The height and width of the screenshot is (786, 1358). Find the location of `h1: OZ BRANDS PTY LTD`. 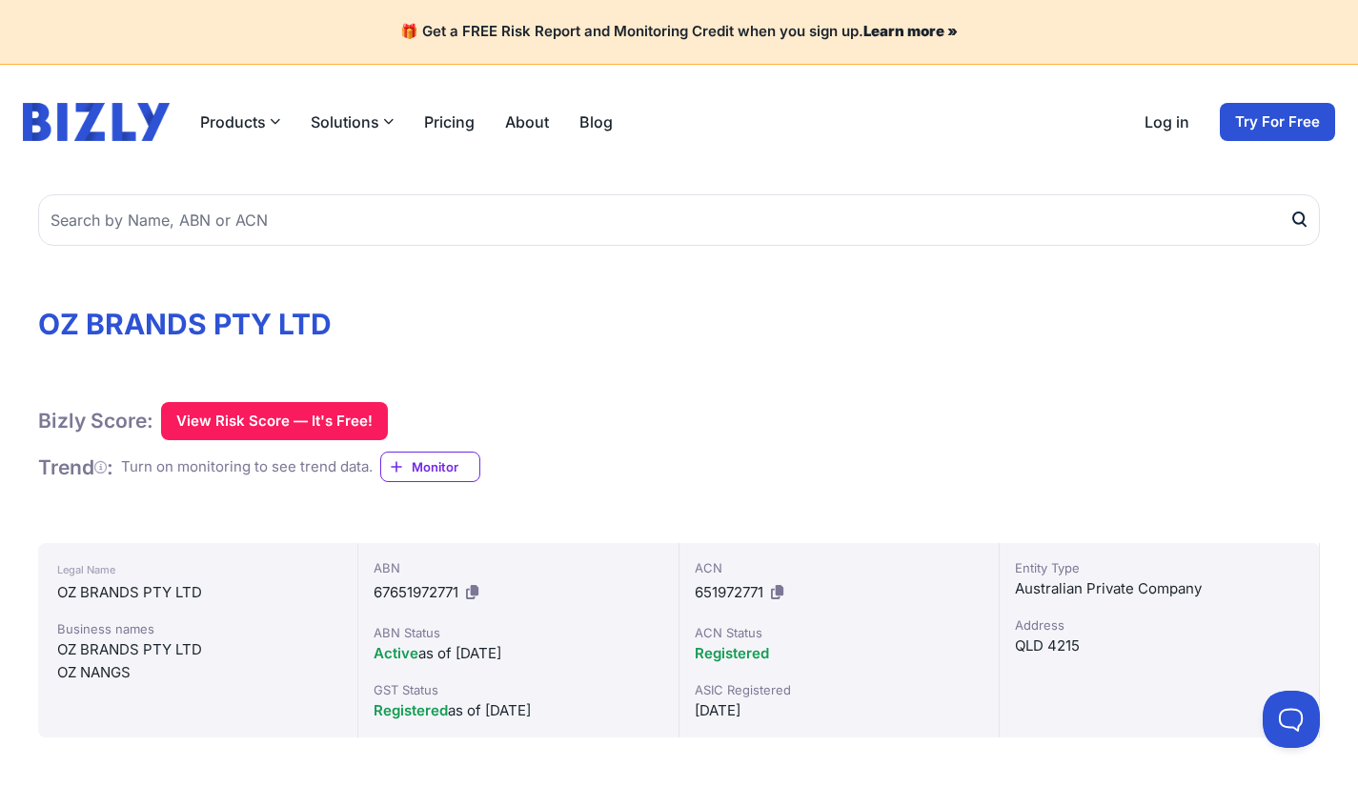

h1: OZ BRANDS PTY LTD is located at coordinates (678, 324).